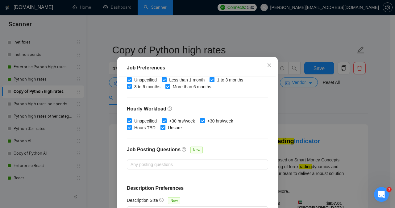 This screenshot has width=395, height=208. I want to click on span: More than 6 months, so click(192, 87).